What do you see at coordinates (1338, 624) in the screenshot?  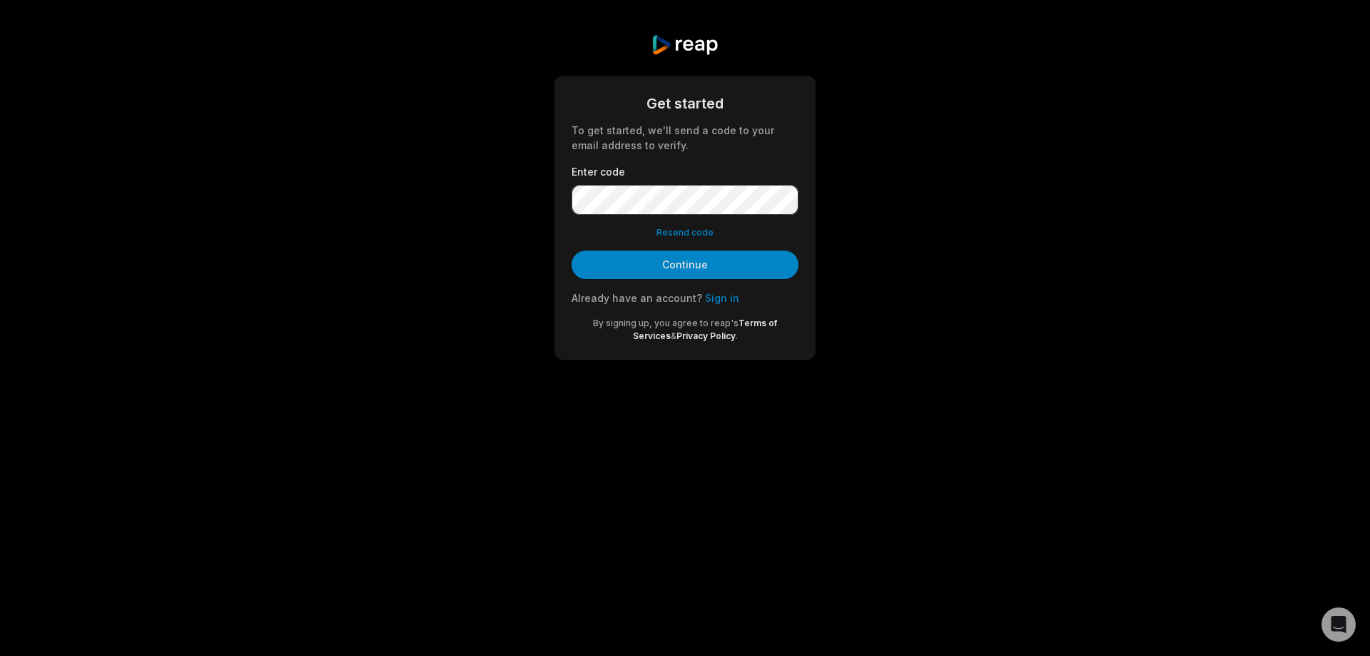 I see `div: Open Intercom Messenger` at bounding box center [1338, 624].